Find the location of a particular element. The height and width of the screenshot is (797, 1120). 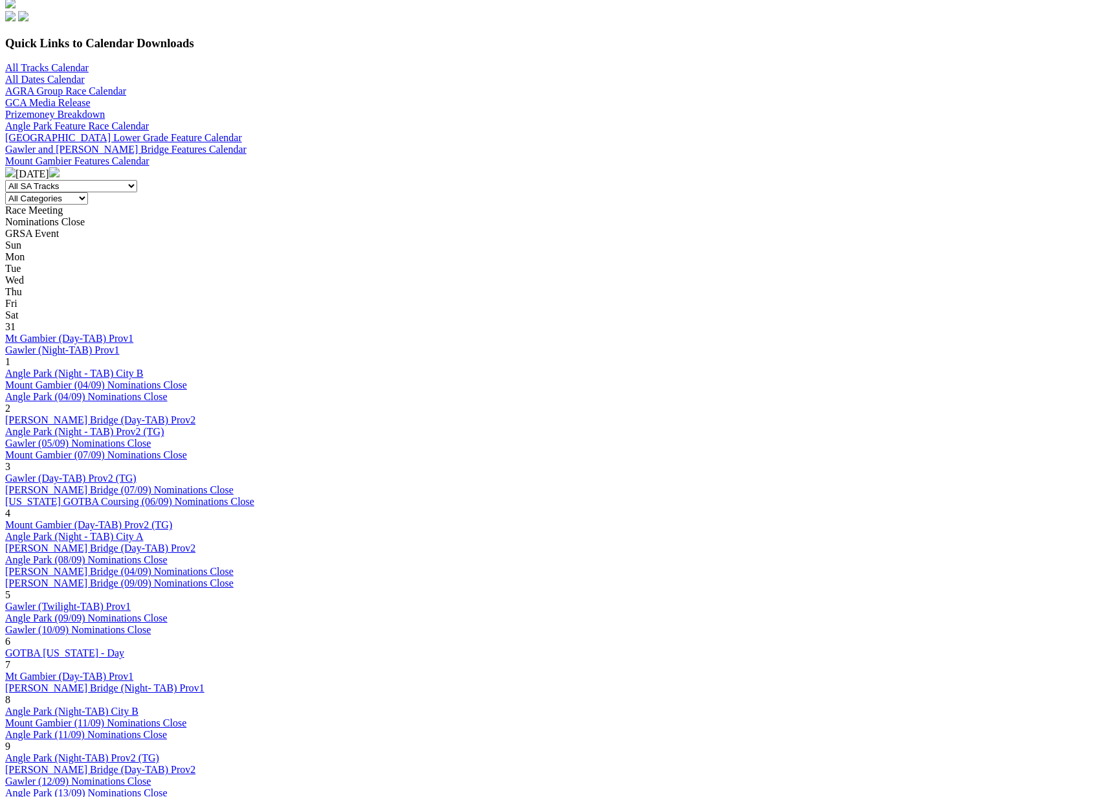

a: All Tracks Calendar is located at coordinates (47, 67).